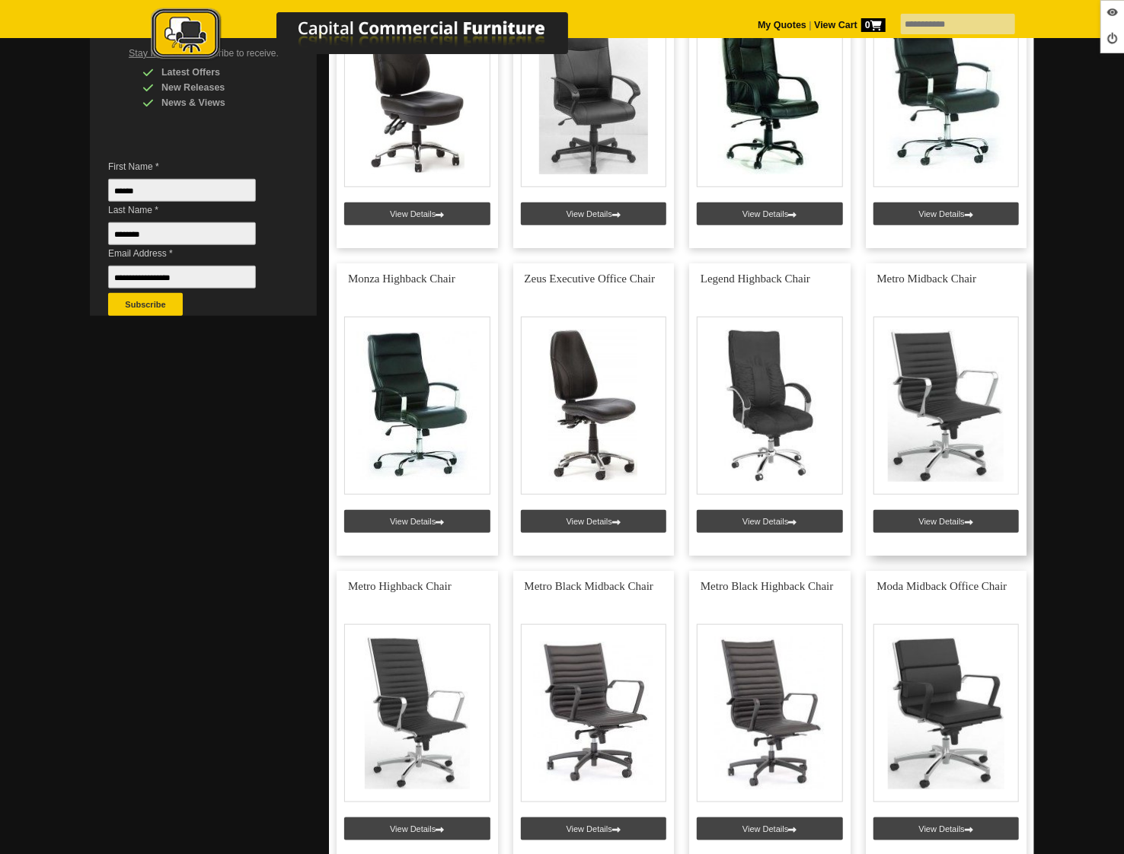  Describe the element at coordinates (215, 103) in the screenshot. I see `div: News & Views` at that location.